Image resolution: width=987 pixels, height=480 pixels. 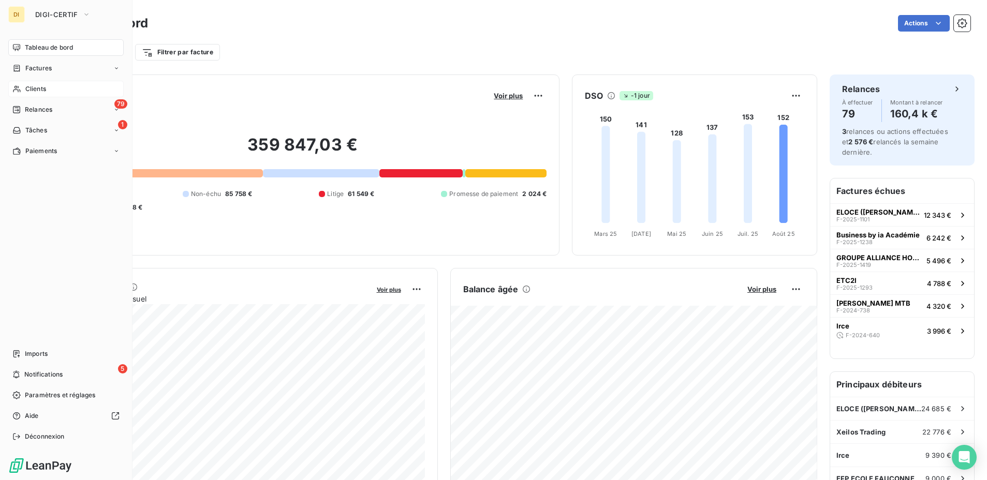 What do you see at coordinates (939, 306) in the screenshot?
I see `span: 4 320 €` at bounding box center [939, 306].